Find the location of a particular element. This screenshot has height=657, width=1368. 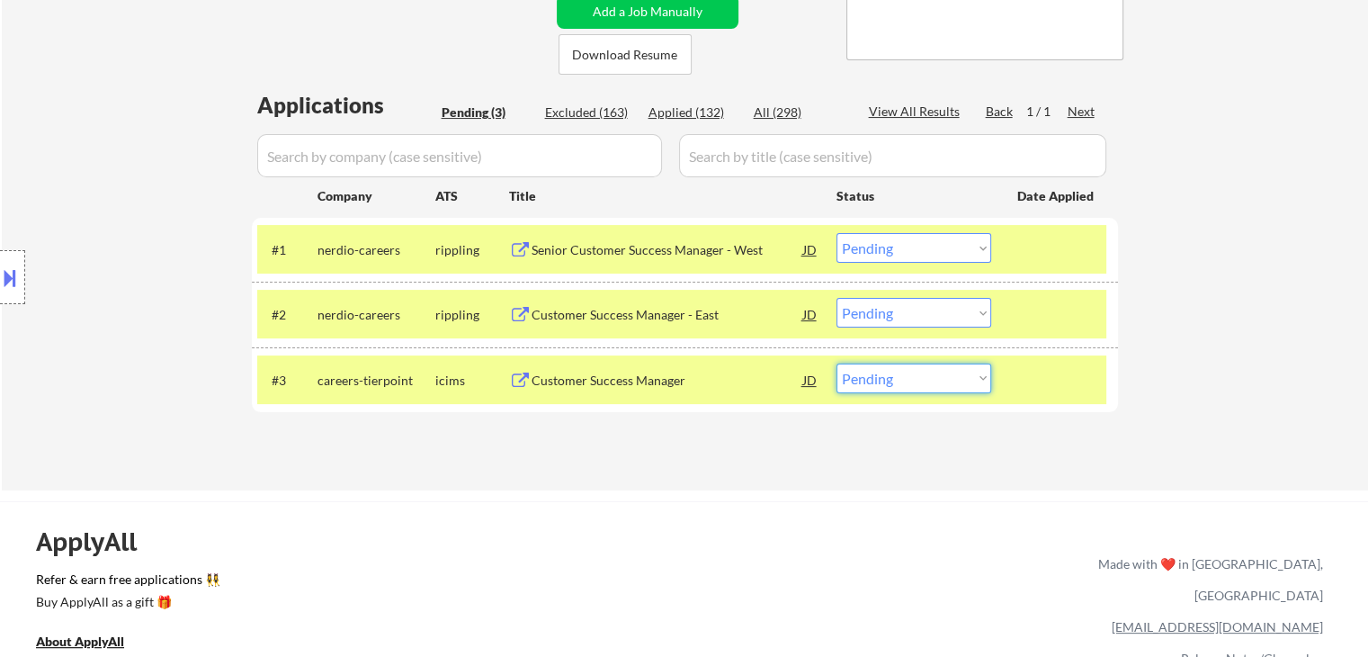

div: View All Results is located at coordinates (917, 112).